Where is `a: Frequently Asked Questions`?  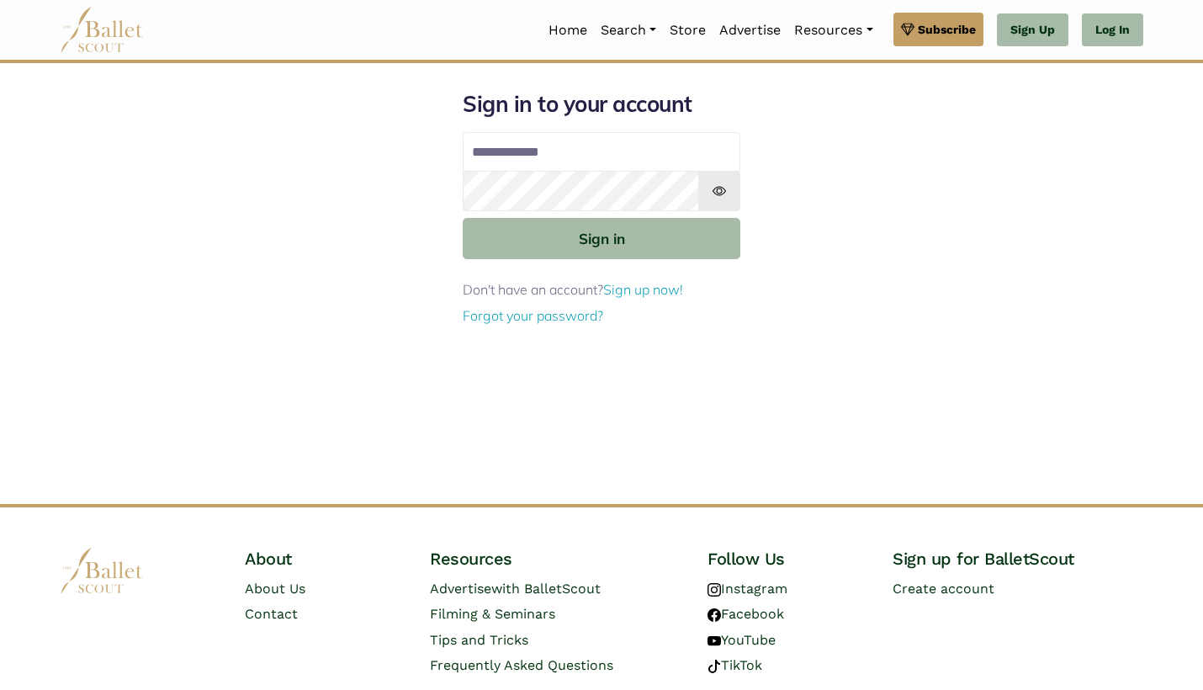 a: Frequently Asked Questions is located at coordinates (522, 665).